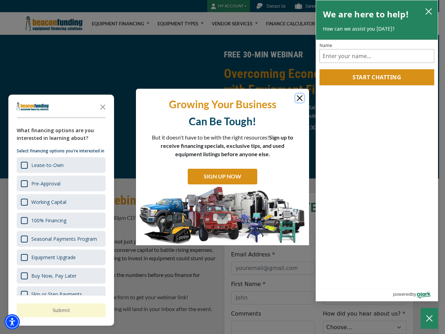 The width and height of the screenshot is (445, 334). Describe the element at coordinates (12, 322) in the screenshot. I see `div: Accessibility Menu` at that location.